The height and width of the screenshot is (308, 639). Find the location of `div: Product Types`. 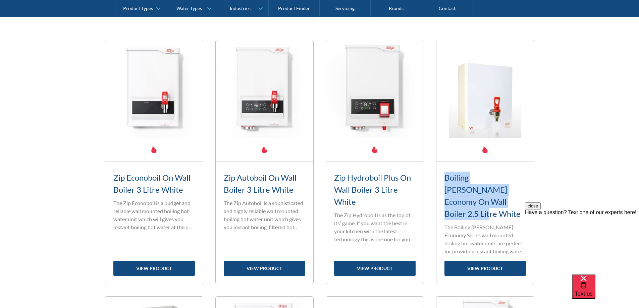

div: Product Types is located at coordinates (138, 8).